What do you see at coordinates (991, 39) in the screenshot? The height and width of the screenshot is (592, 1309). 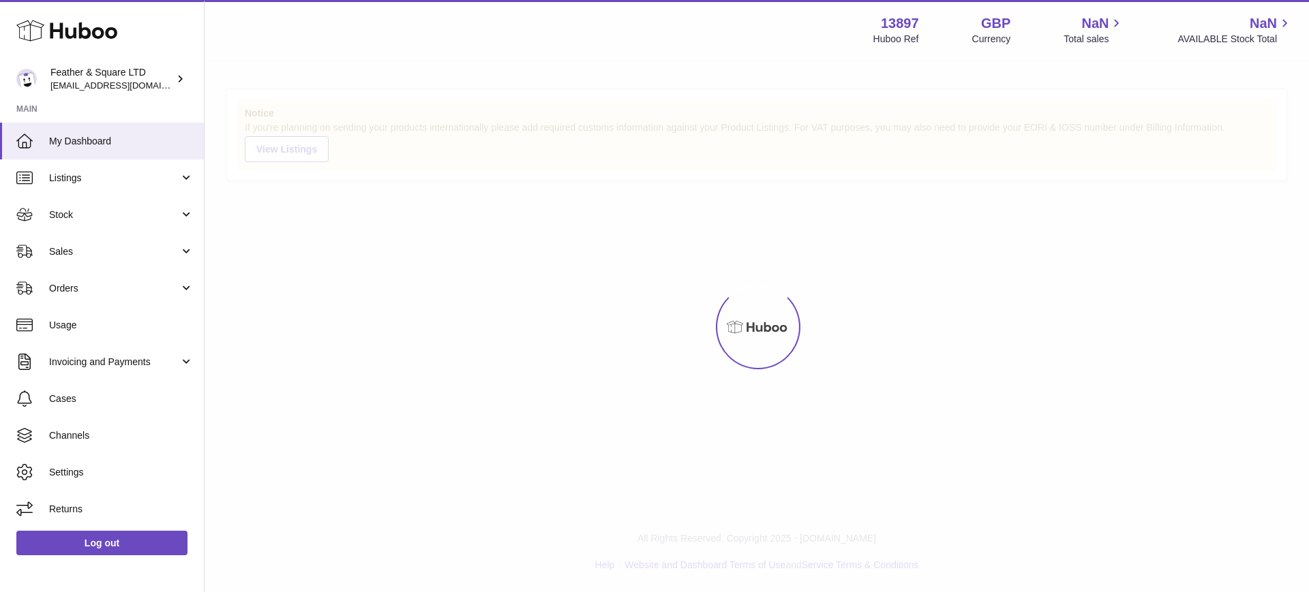 I see `div: Currency` at bounding box center [991, 39].